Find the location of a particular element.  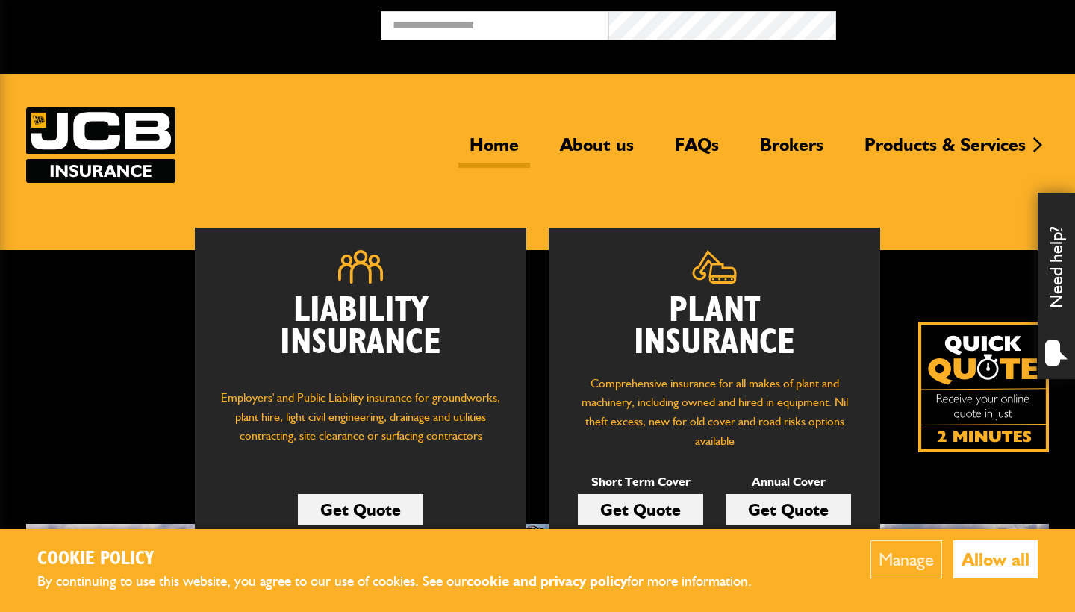

p: Employers' and Public Liability insurance for groundworks, plant hire, light civil engineering, d... is located at coordinates (361, 424).